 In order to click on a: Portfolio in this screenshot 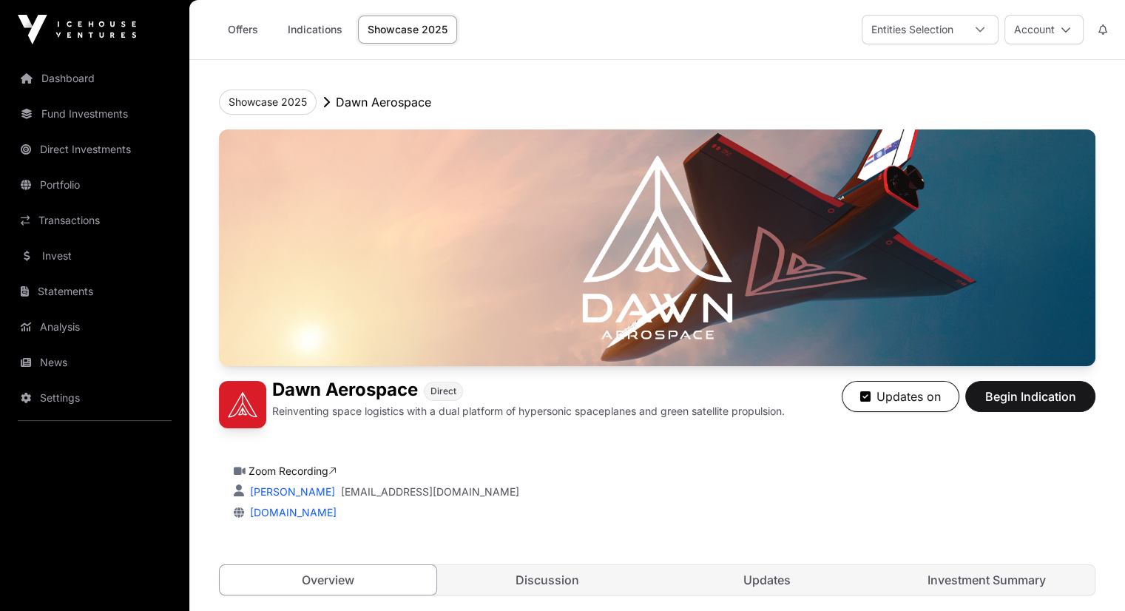, I will do `click(95, 185)`.